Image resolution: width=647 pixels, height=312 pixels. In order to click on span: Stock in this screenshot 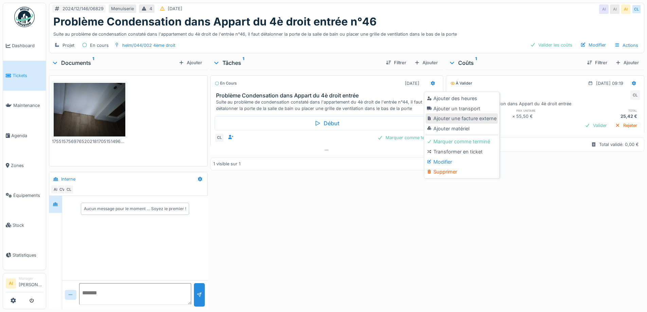, I will do `click(28, 225)`.